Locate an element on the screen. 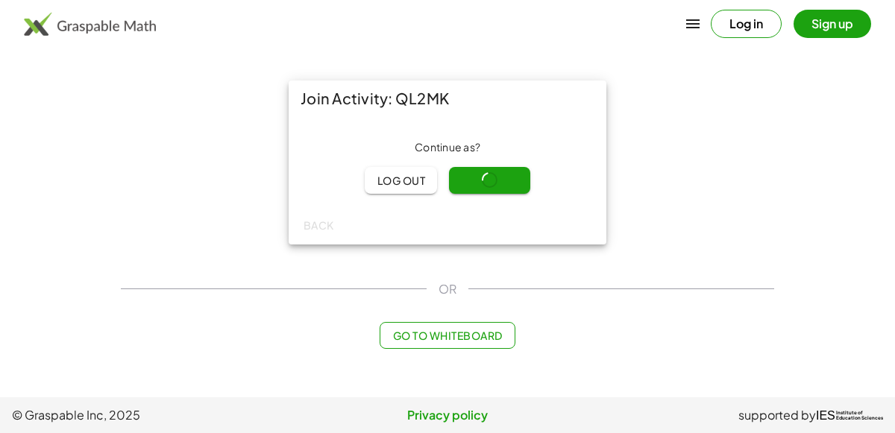  span: © Graspable Inc, 2025 is located at coordinates (157, 415).